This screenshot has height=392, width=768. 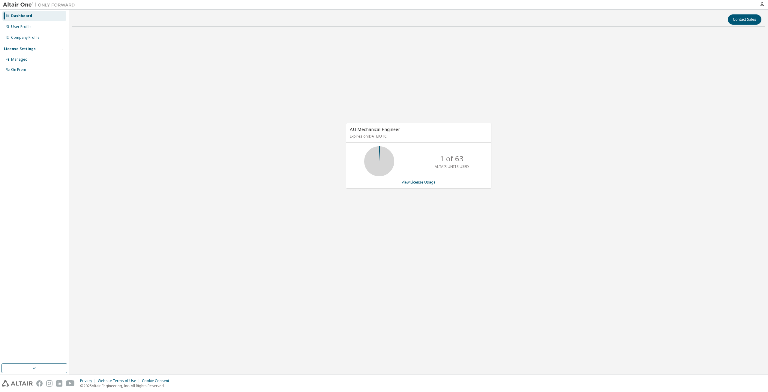 I want to click on div: Privacy, so click(x=89, y=380).